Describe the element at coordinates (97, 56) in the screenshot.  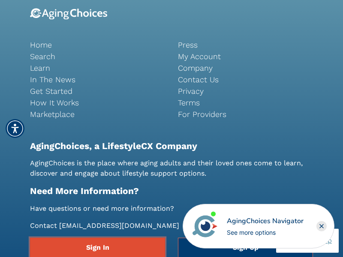
I see `a: Search` at that location.